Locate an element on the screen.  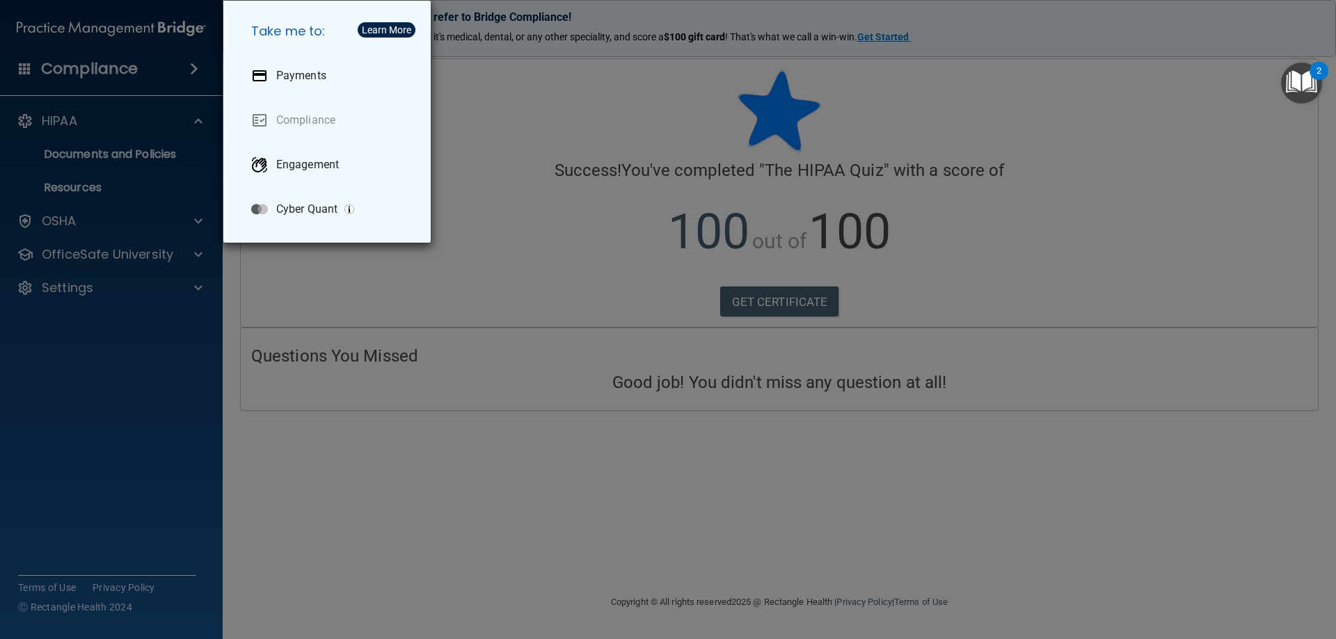
p: Payments is located at coordinates (301, 76).